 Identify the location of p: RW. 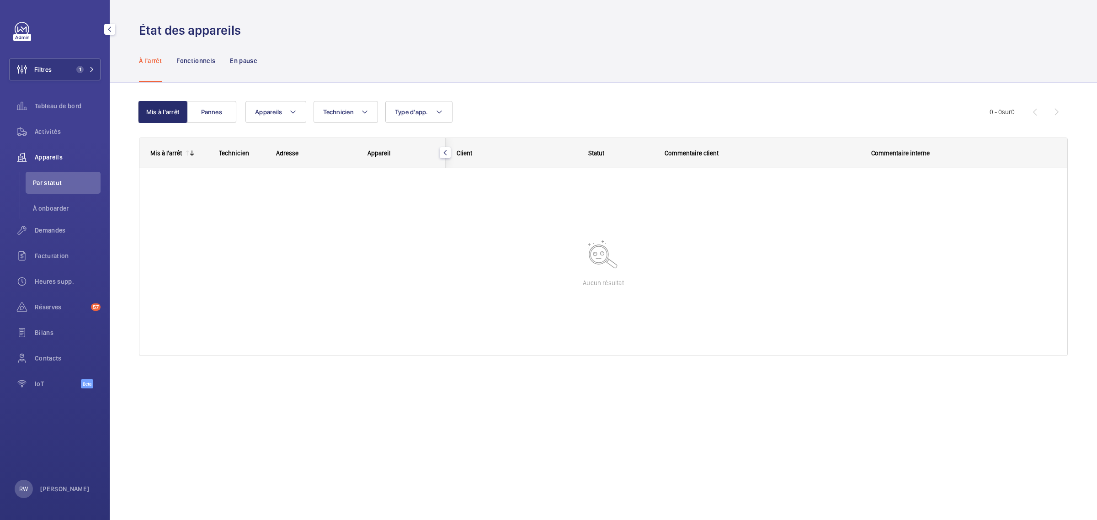
(23, 489).